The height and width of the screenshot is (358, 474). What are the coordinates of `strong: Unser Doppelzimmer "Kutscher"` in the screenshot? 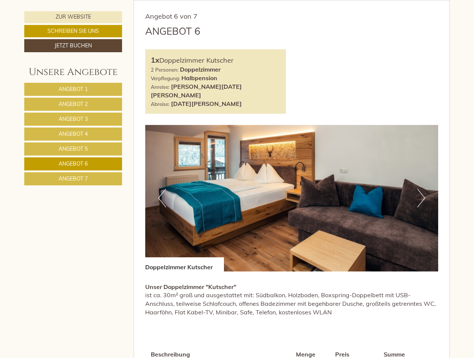 It's located at (191, 287).